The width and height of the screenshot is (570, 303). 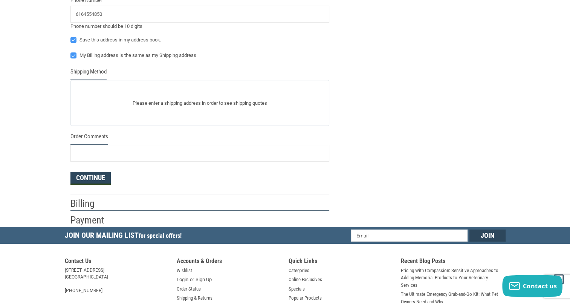 What do you see at coordinates (89, 138) in the screenshot?
I see `legend: Order Comments` at bounding box center [89, 138].